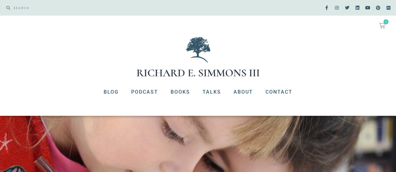 This screenshot has height=172, width=396. What do you see at coordinates (103, 8) in the screenshot?
I see `input: SEARCH` at bounding box center [103, 8].